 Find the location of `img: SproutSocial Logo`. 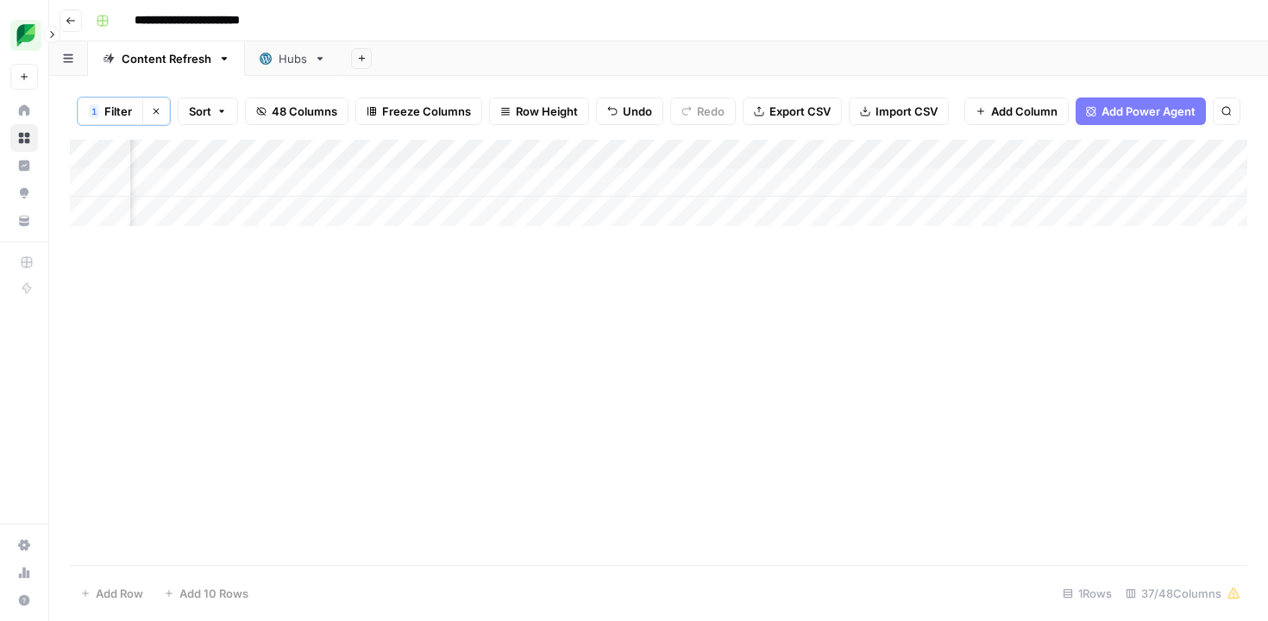

img: SproutSocial Logo is located at coordinates (26, 35).